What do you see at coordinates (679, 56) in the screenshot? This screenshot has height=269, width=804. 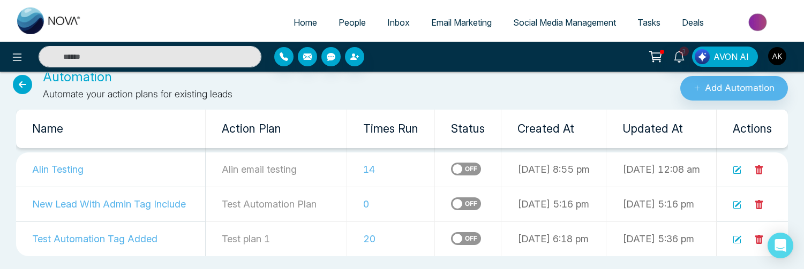 I see `a: 3` at bounding box center [679, 56].